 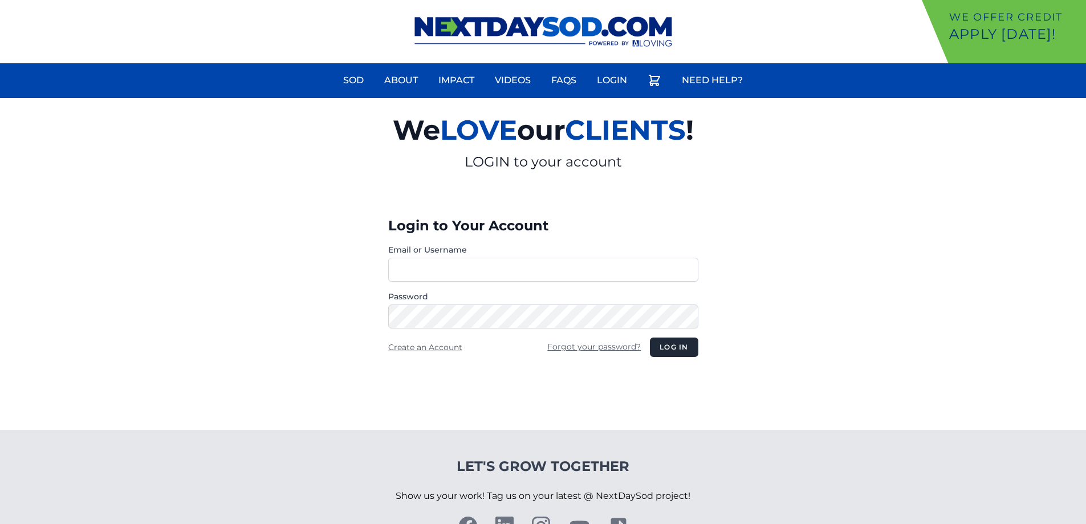 I want to click on span: CLIENTS, so click(x=625, y=130).